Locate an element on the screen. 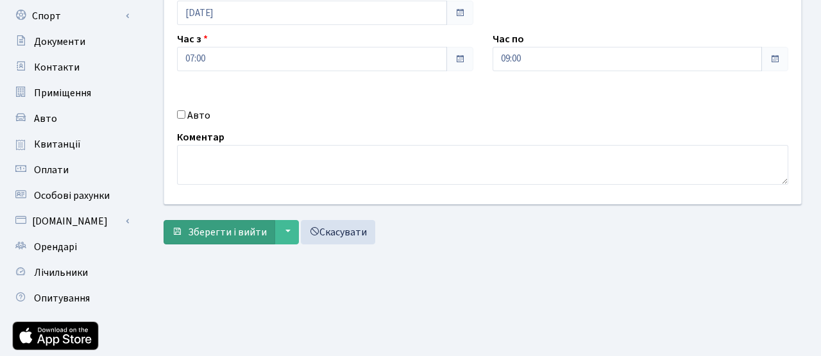 This screenshot has width=821, height=356. span: Оплати is located at coordinates (51, 170).